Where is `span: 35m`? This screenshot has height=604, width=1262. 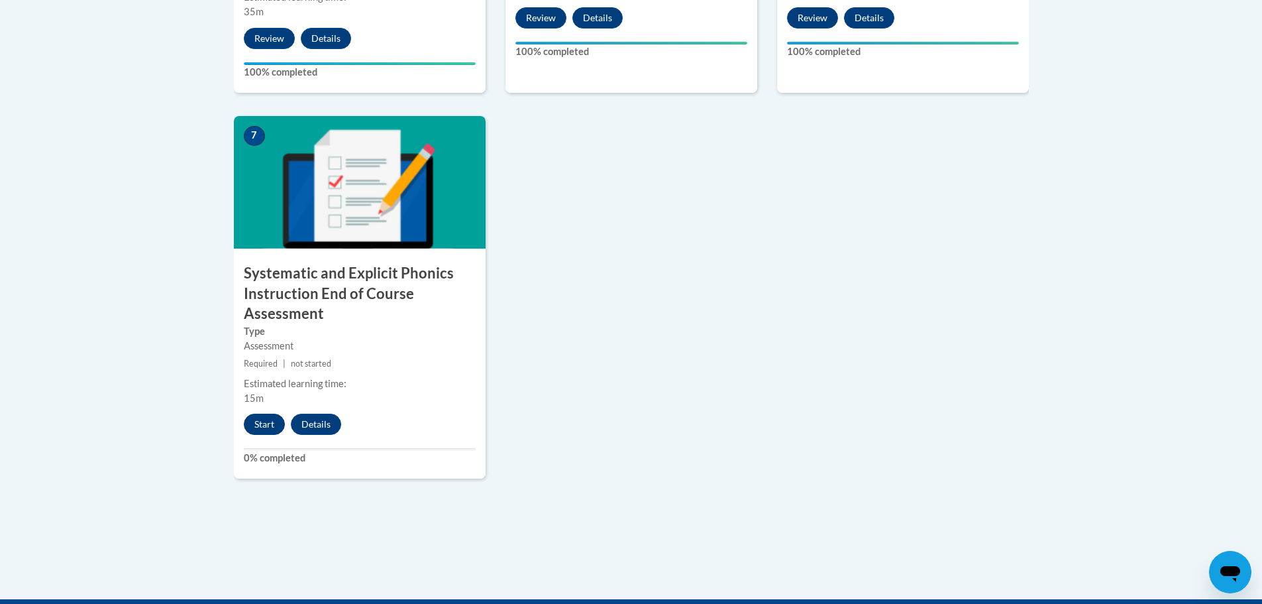
span: 35m is located at coordinates (254, 11).